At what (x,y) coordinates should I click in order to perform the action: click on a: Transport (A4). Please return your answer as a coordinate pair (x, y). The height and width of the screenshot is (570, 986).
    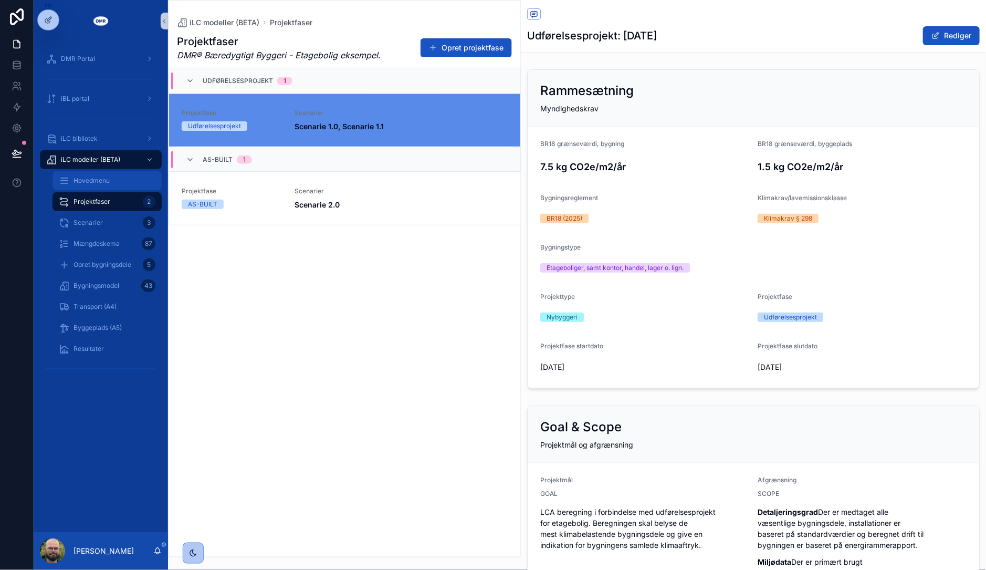
    Looking at the image, I should click on (107, 307).